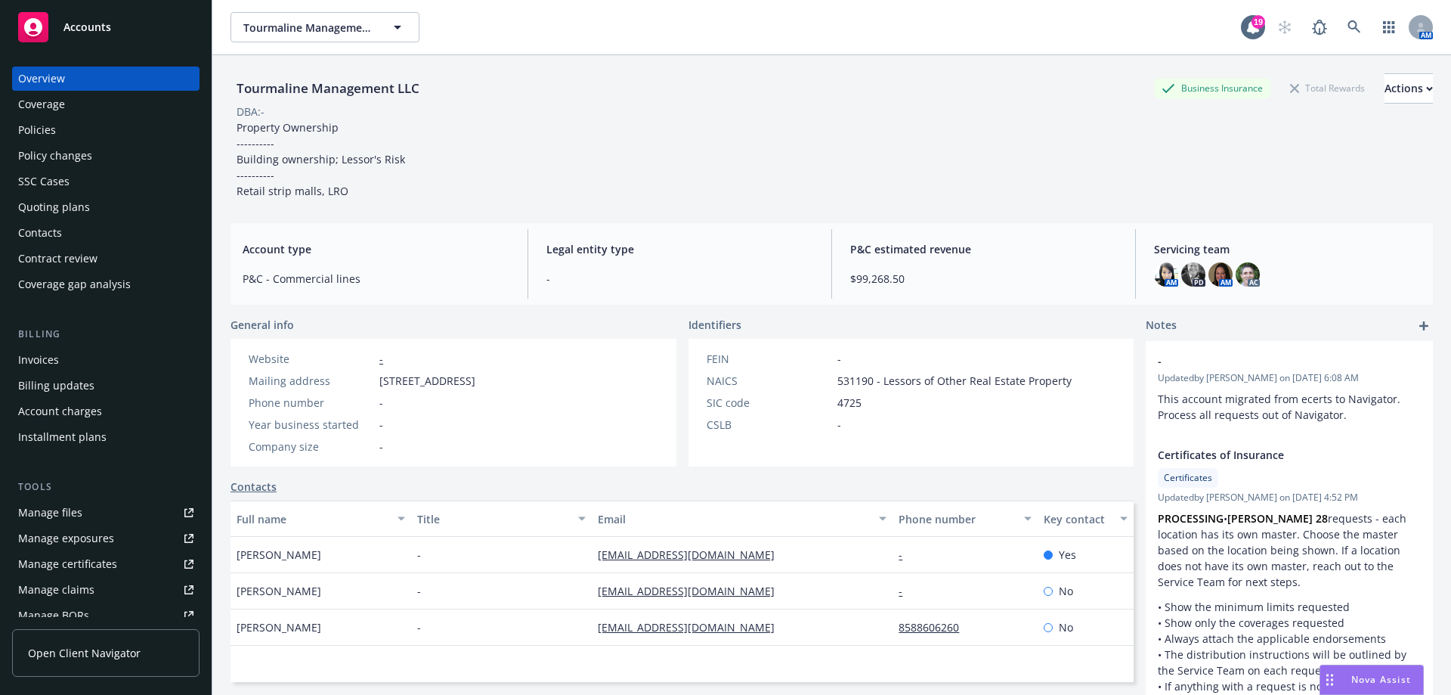 Image resolution: width=1451 pixels, height=695 pixels. I want to click on a: SSC Cases, so click(106, 181).